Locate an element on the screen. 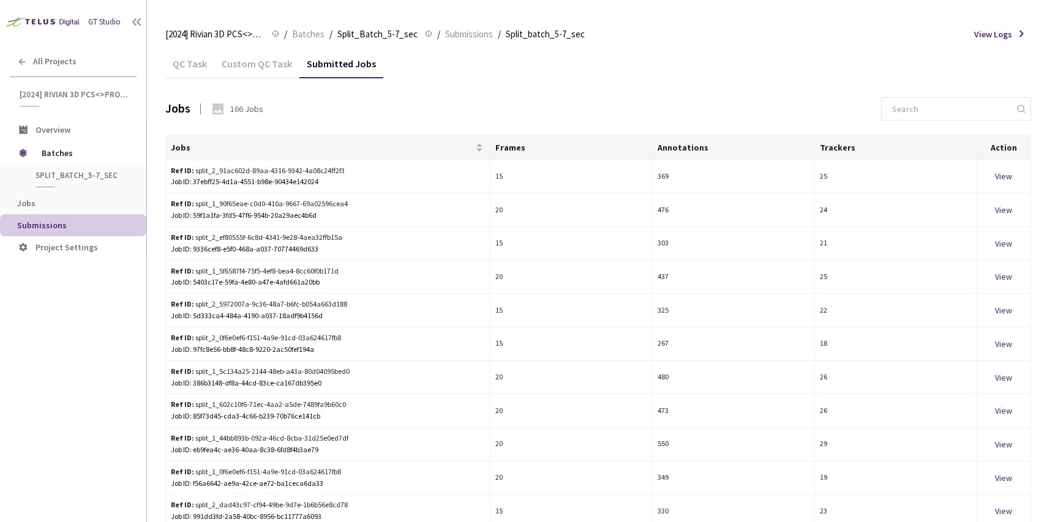  td: 267 is located at coordinates (734, 344).